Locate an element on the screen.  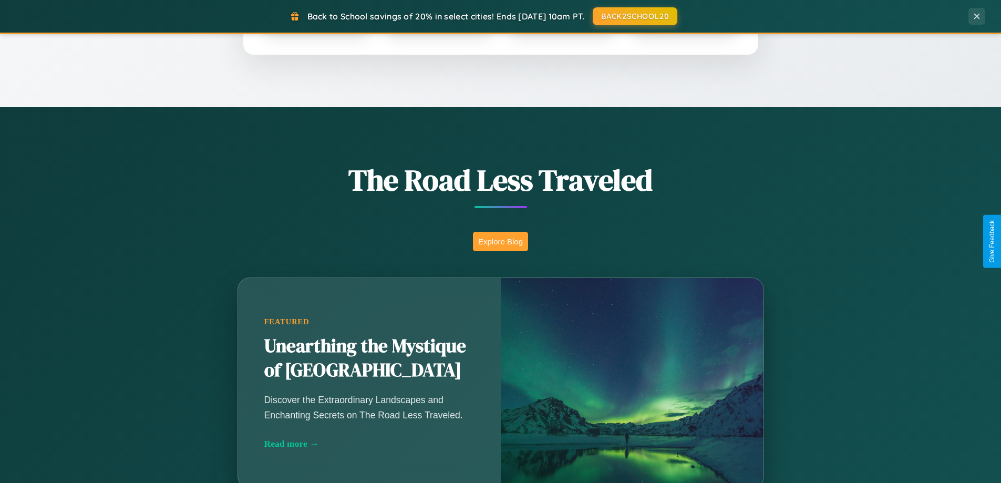
div: Give Feedback is located at coordinates (992, 241).